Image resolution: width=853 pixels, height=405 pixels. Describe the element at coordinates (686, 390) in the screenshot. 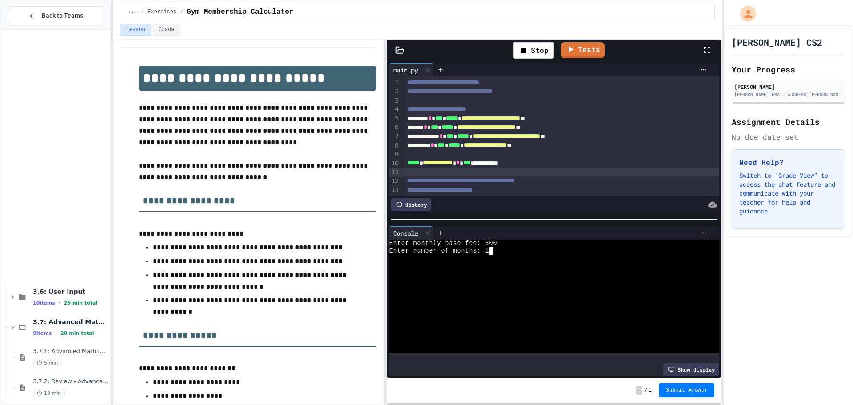

I see `button: Submit Answer` at that location.